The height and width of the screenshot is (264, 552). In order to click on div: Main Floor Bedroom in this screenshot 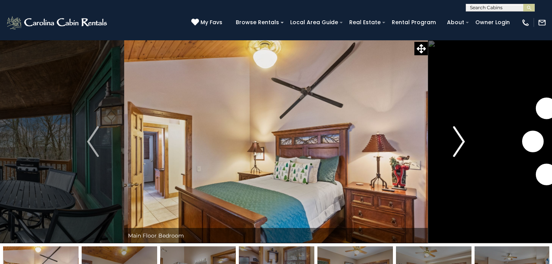, I will do `click(276, 235)`.